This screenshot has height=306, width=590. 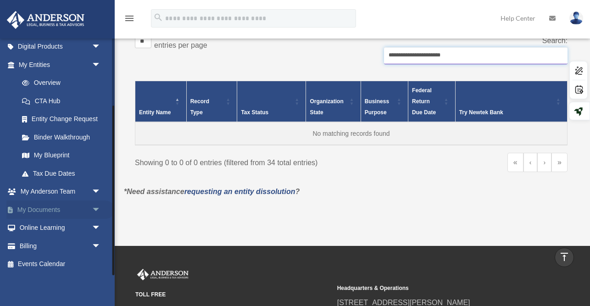 I want to click on a: menu, so click(x=129, y=20).